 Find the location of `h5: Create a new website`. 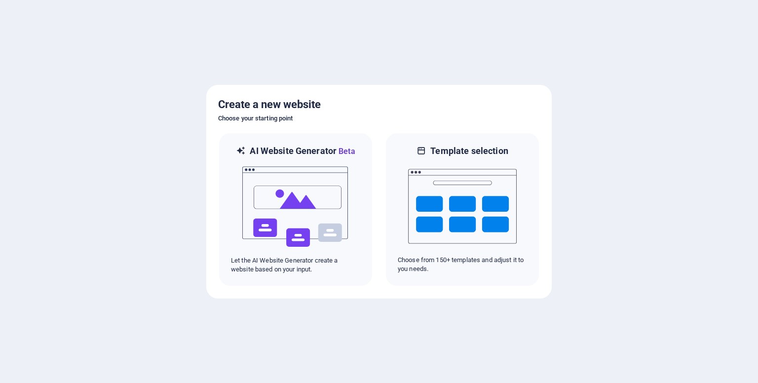

h5: Create a new website is located at coordinates (379, 105).